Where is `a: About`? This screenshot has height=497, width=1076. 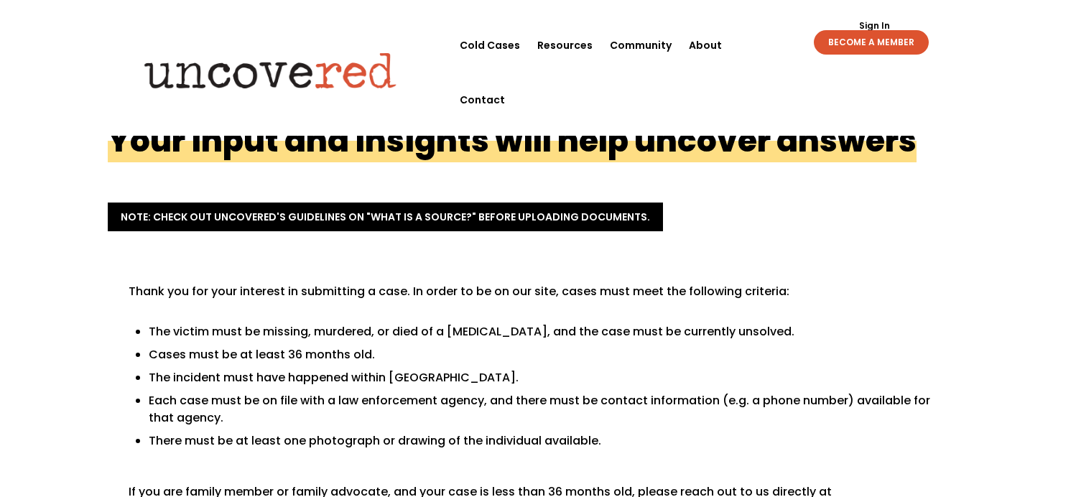
a: About is located at coordinates (706, 45).